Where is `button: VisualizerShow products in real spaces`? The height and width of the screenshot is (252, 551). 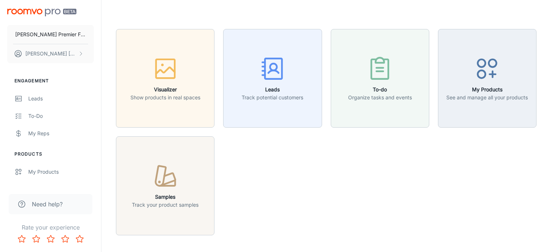
button: VisualizerShow products in real spaces is located at coordinates (165, 78).